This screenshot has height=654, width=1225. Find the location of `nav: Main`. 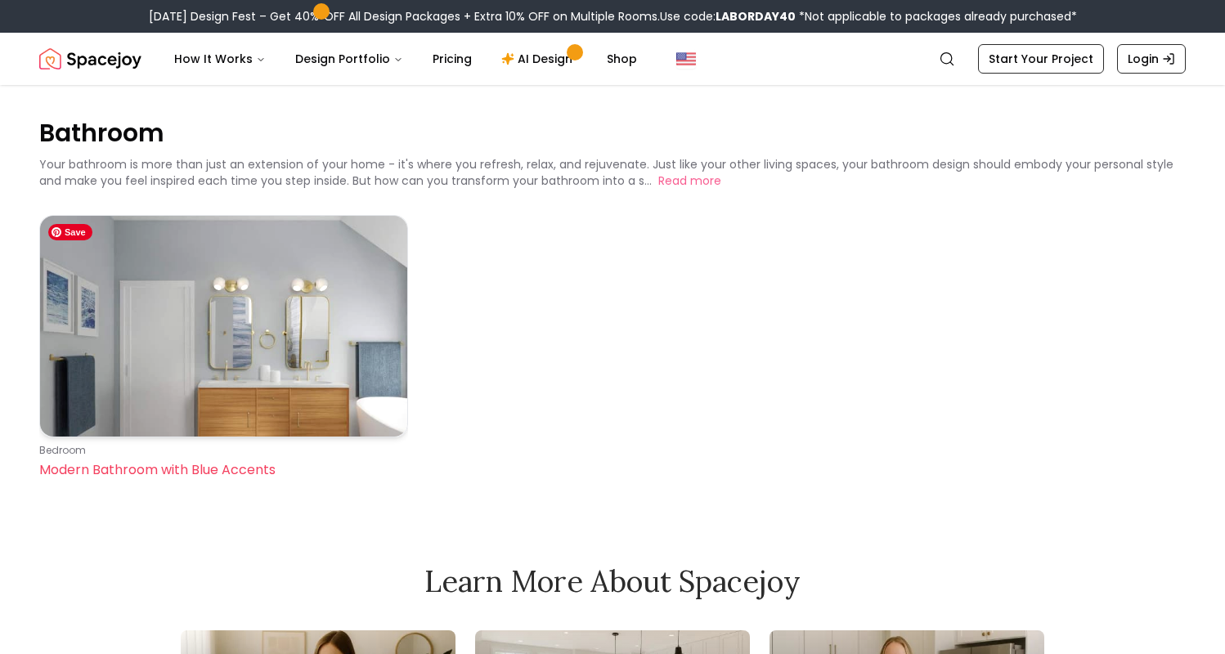

nav: Main is located at coordinates (406, 59).